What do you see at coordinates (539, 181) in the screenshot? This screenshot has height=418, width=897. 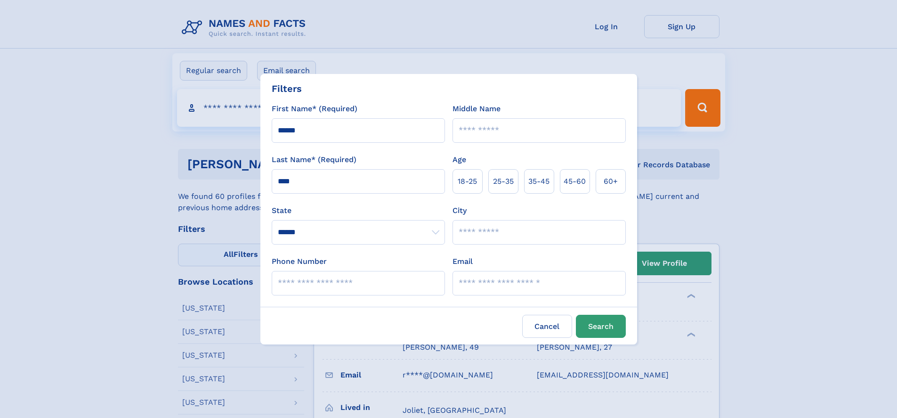 I see `span: 35‑45` at bounding box center [539, 181].